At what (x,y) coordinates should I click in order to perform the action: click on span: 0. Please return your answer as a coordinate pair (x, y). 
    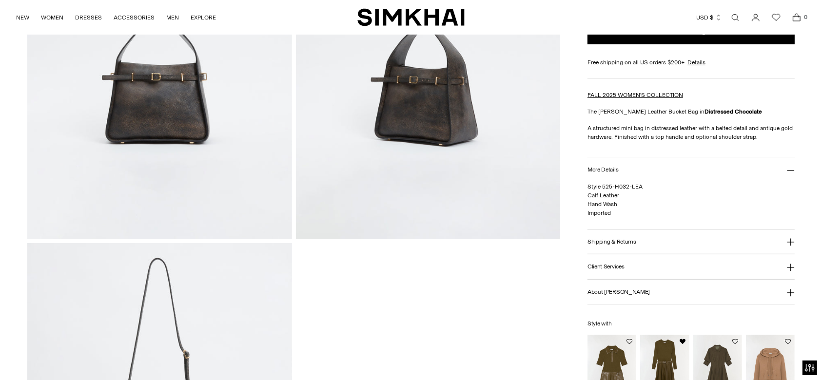
    Looking at the image, I should click on (806, 17).